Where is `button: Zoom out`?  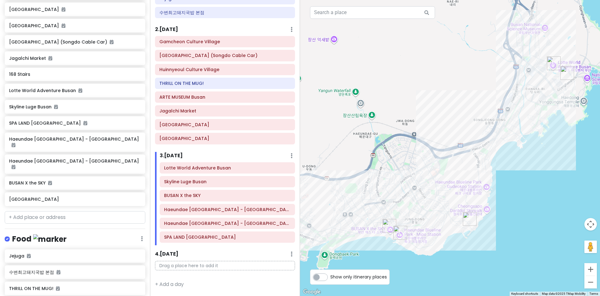
button: Zoom out is located at coordinates (591, 282).